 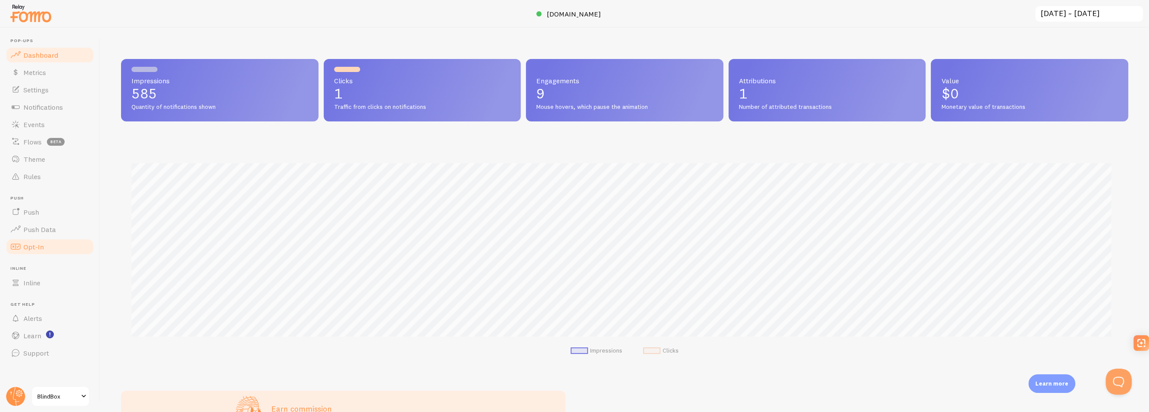 I want to click on span: Theme, so click(x=34, y=159).